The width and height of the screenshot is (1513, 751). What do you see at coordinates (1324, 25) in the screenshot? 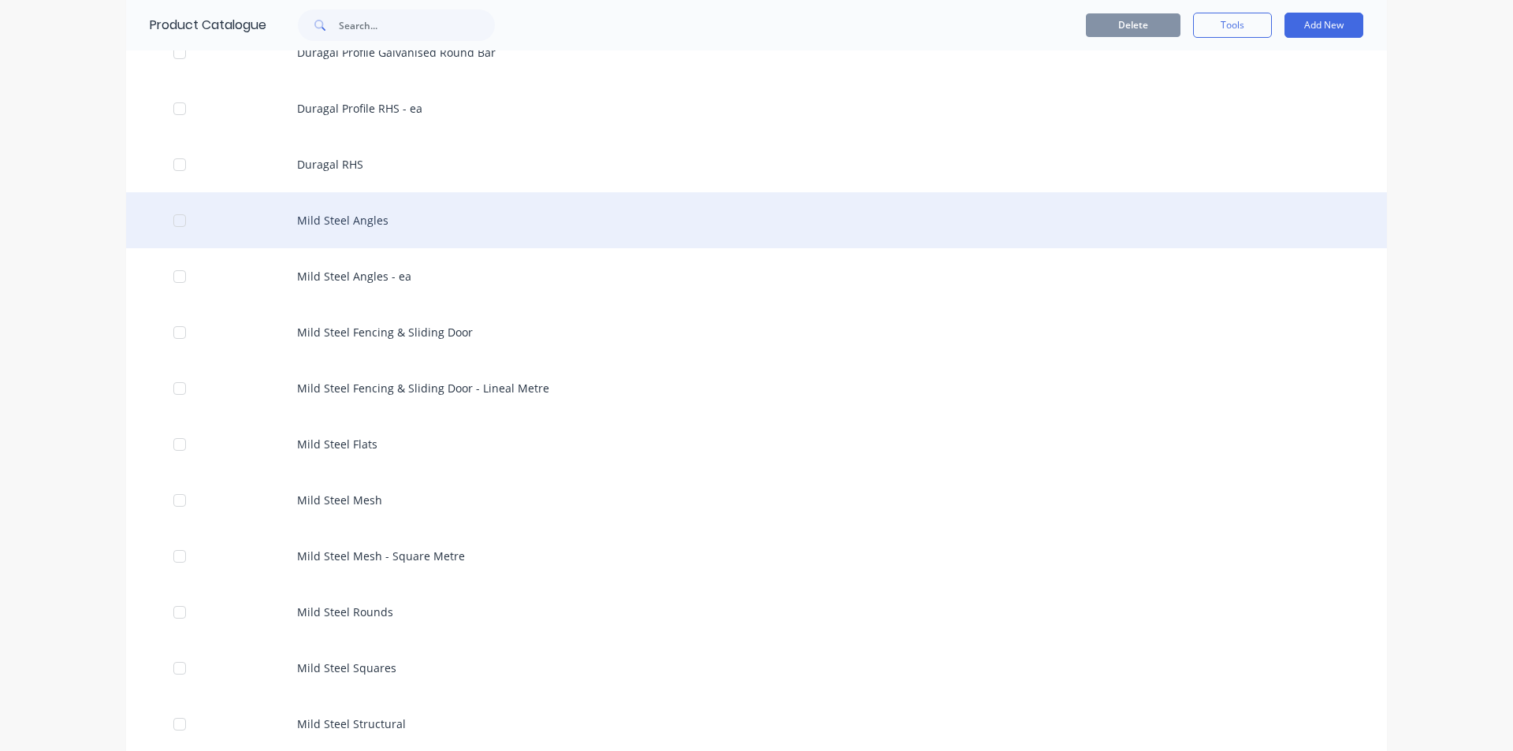
I see `button: Add New` at bounding box center [1324, 25].